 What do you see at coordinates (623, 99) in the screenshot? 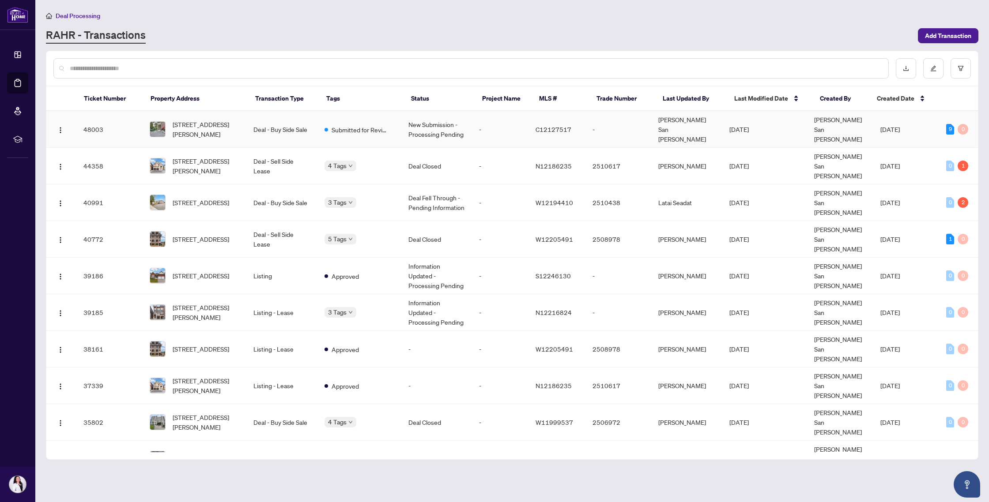
I see `th: Trade Number` at bounding box center [623, 99].